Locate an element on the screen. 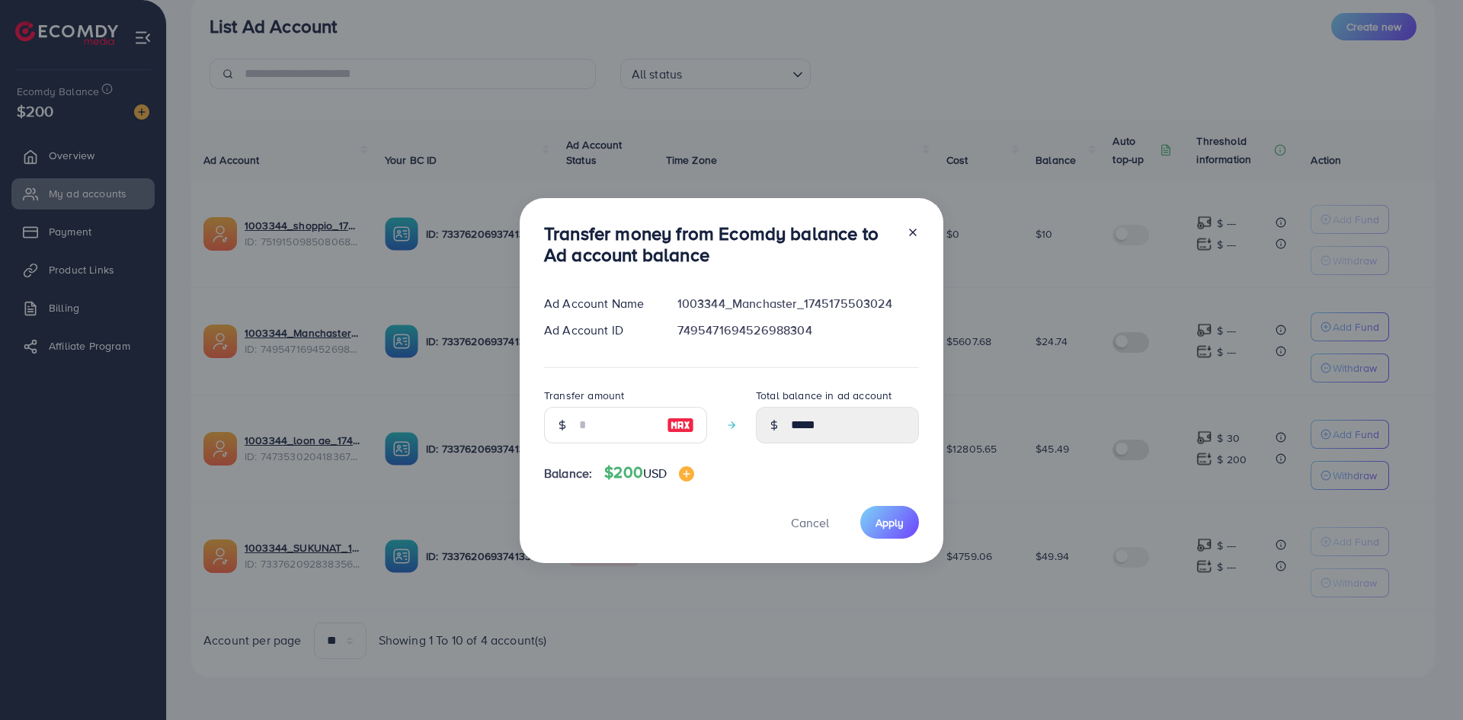 The height and width of the screenshot is (720, 1463). span: USD is located at coordinates (655, 473).